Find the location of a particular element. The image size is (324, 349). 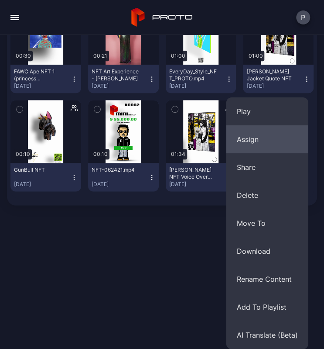

div: GunBull NFT is located at coordinates (38, 170).